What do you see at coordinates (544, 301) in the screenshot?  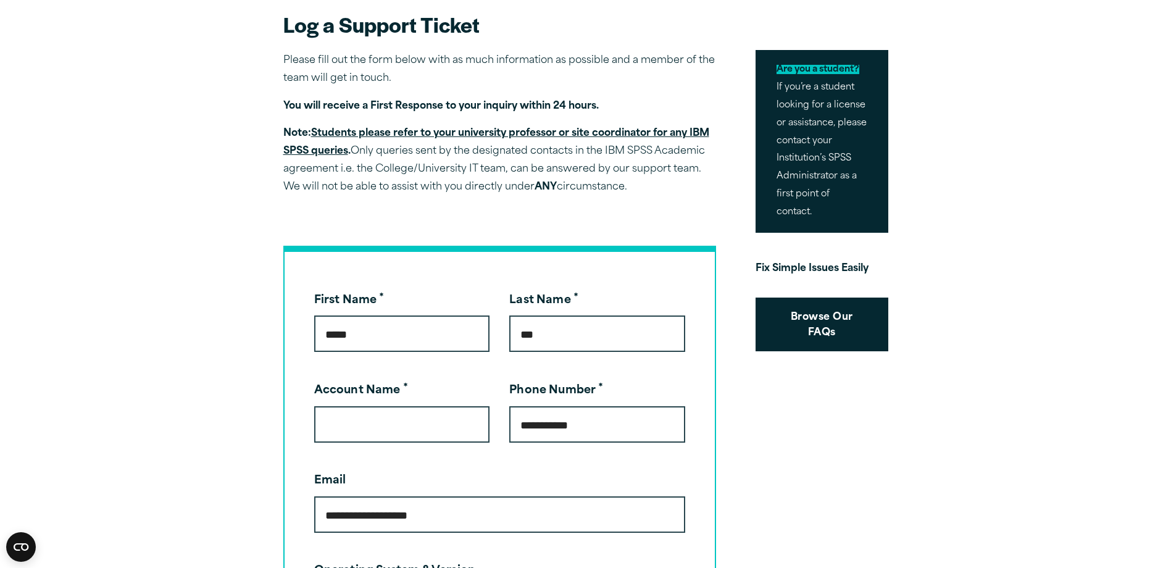 I see `label: Last Name` at bounding box center [544, 301].